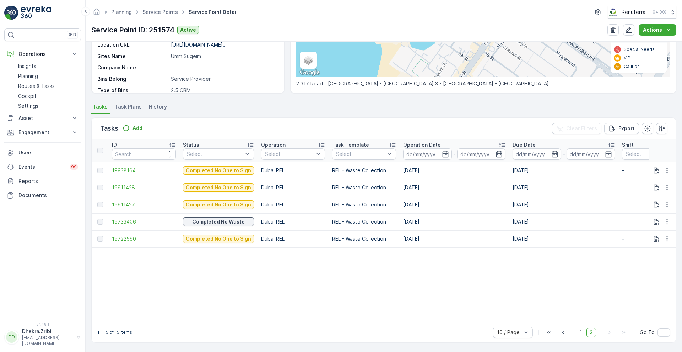 This screenshot has width=682, height=352. What do you see at coordinates (144, 239) in the screenshot?
I see `a: 19722590` at bounding box center [144, 239].